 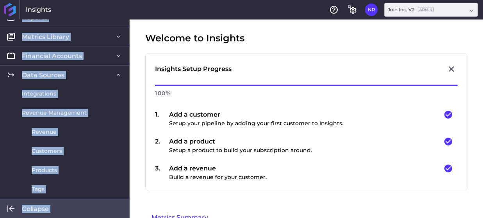 I want to click on span: Data Sources, so click(x=43, y=75).